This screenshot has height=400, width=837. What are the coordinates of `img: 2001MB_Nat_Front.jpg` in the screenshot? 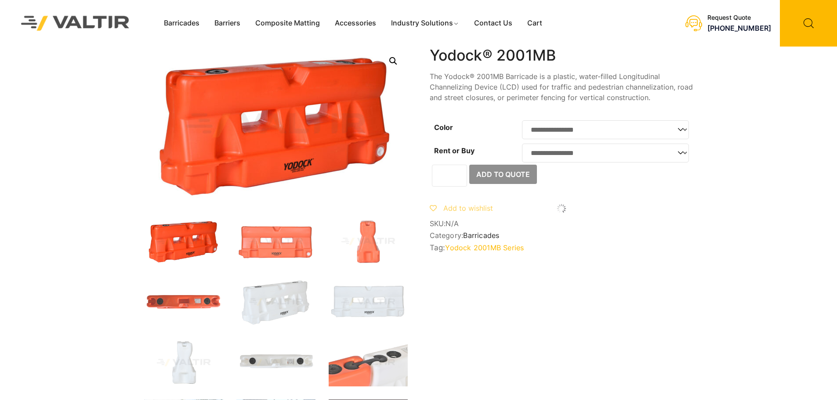 It's located at (368, 302).